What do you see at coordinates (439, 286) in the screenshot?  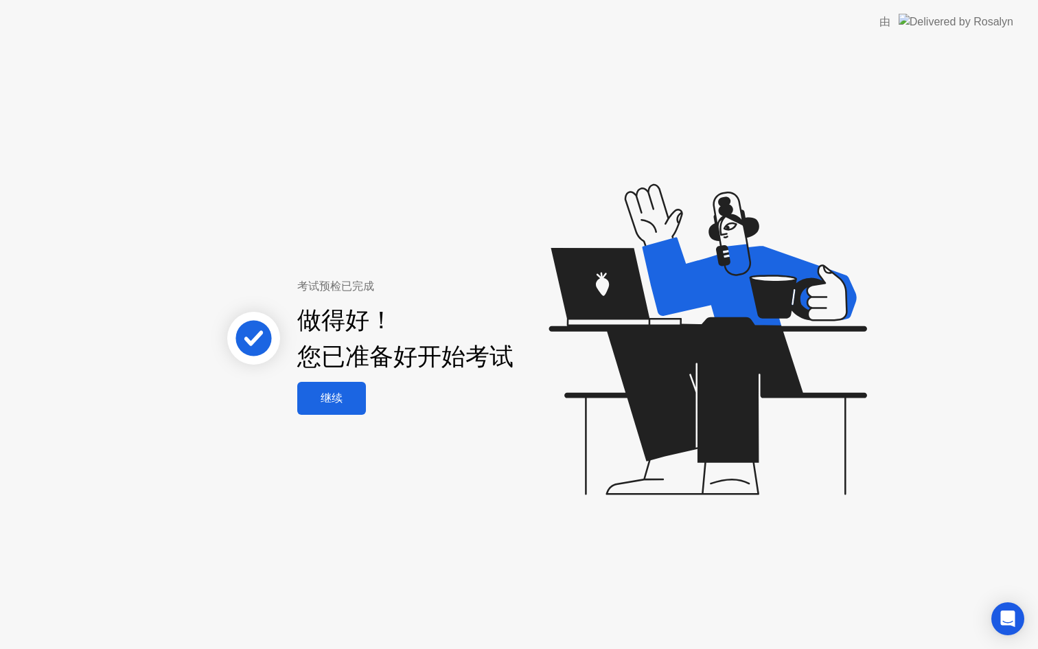 I see `div: 考试预检已完成` at bounding box center [439, 286].